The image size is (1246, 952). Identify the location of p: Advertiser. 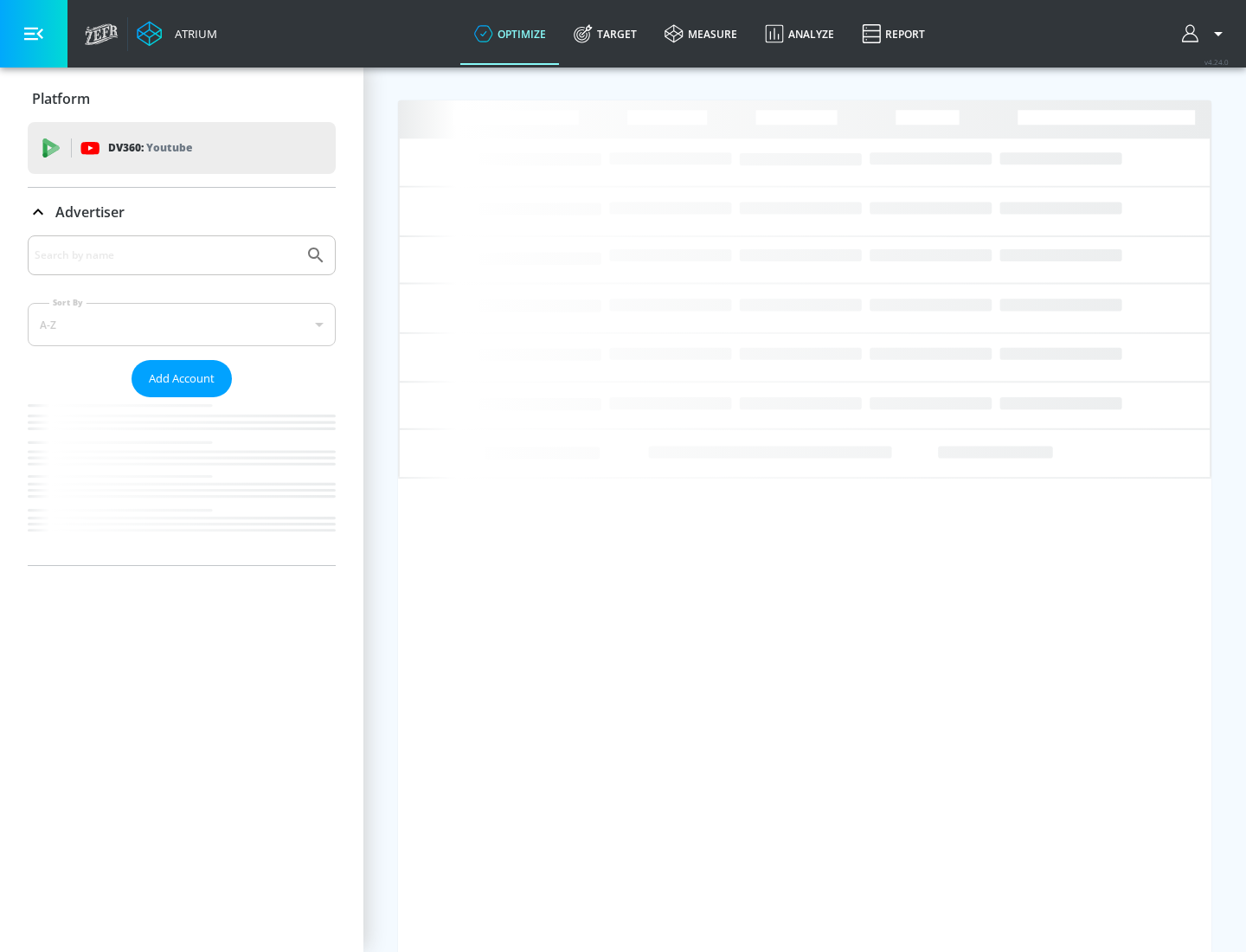
(90, 212).